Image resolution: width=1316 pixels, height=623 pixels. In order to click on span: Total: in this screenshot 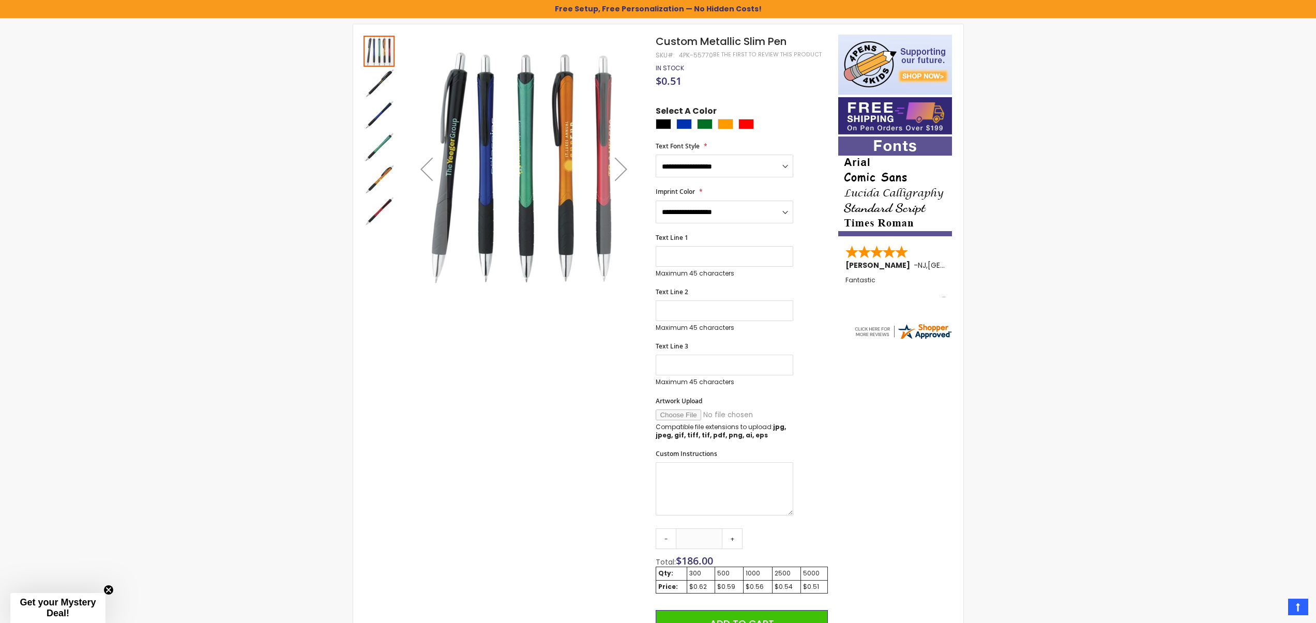, I will do `click(666, 562)`.